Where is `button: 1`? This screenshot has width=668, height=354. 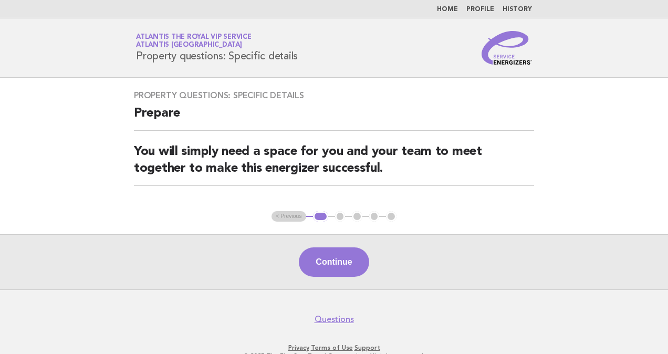 button: 1 is located at coordinates (320, 216).